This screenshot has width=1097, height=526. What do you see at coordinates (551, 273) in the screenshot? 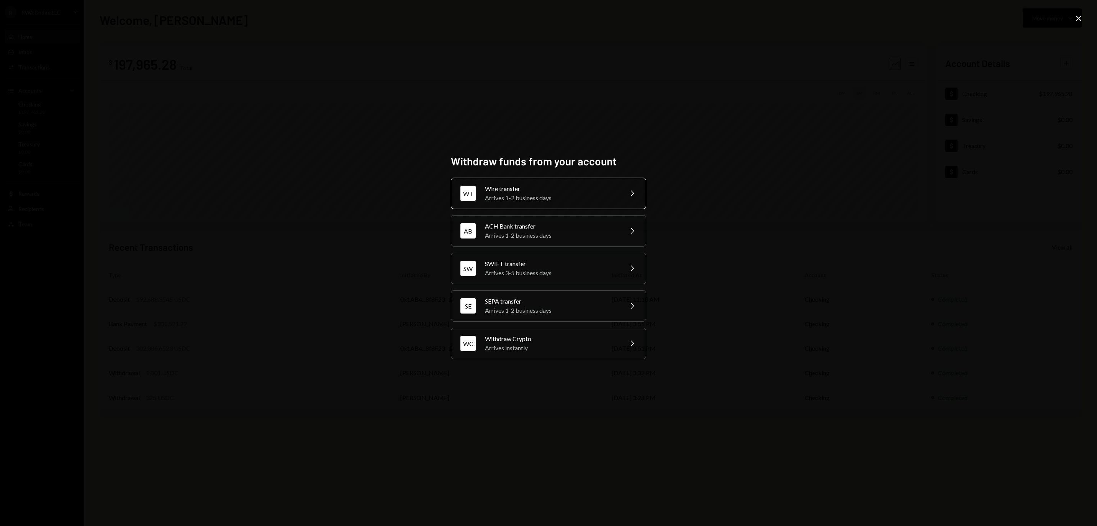
I see `div: Arrives 3-5 business days` at bounding box center [551, 273].